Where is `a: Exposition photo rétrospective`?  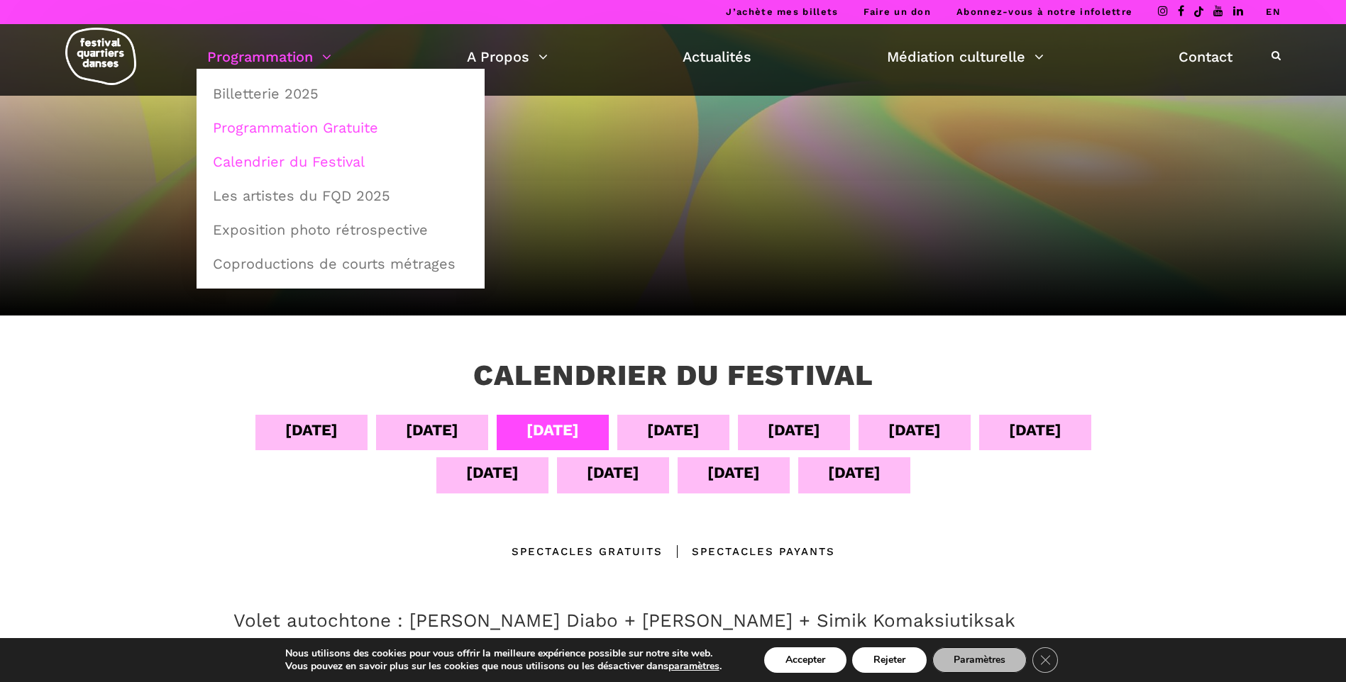 a: Exposition photo rétrospective is located at coordinates (341, 230).